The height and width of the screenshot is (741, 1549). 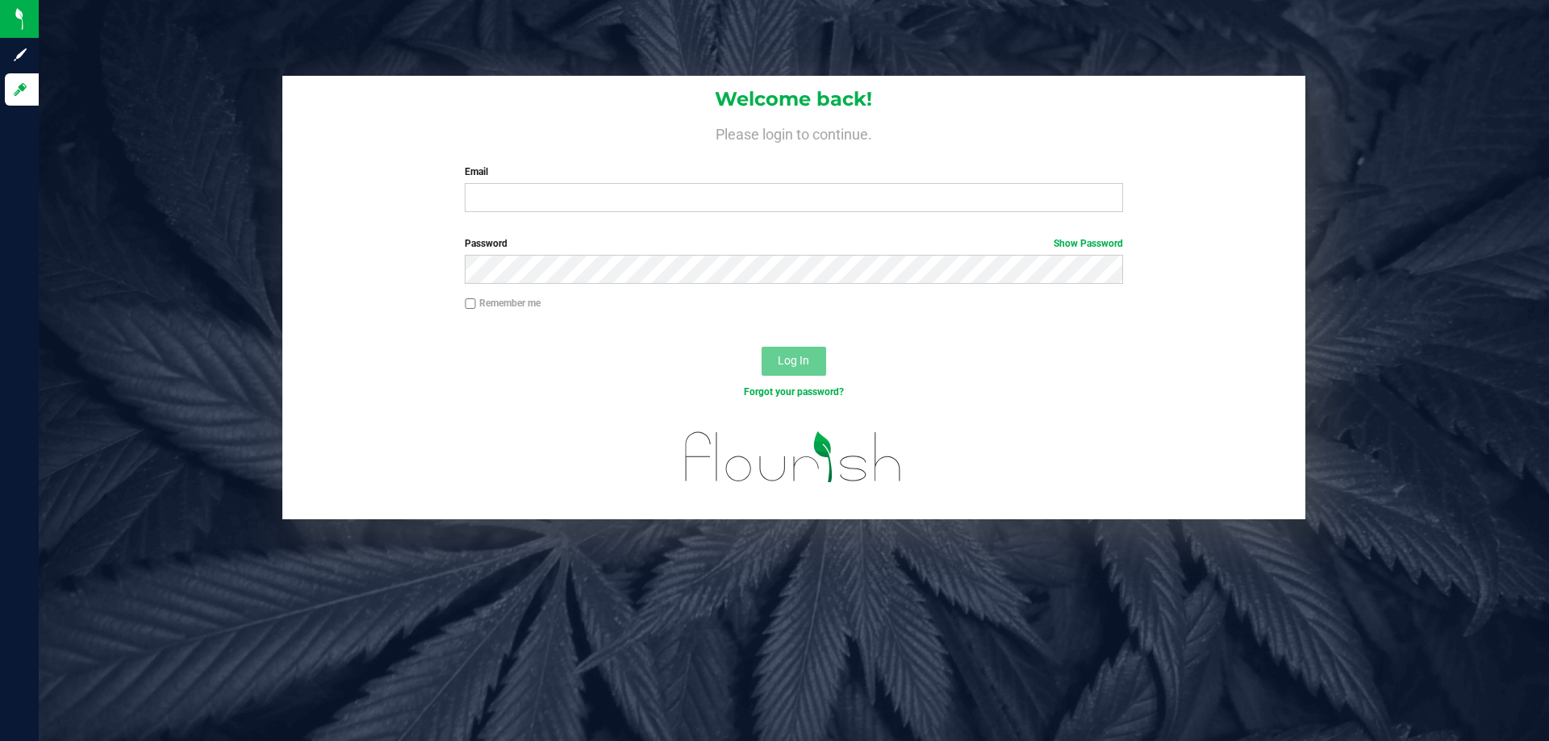 I want to click on a: Show Password, so click(x=1088, y=244).